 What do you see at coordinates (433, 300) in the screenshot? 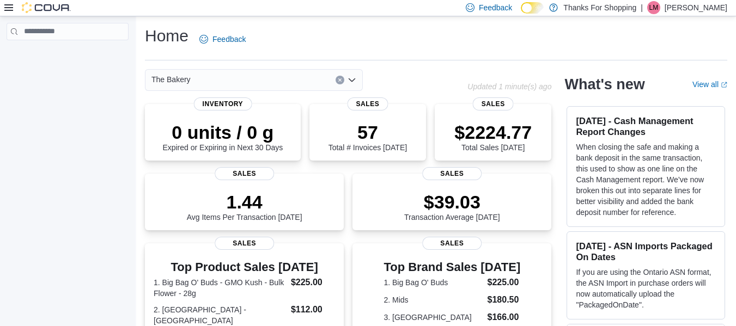
I see `dt: 2. Mids` at bounding box center [433, 300].